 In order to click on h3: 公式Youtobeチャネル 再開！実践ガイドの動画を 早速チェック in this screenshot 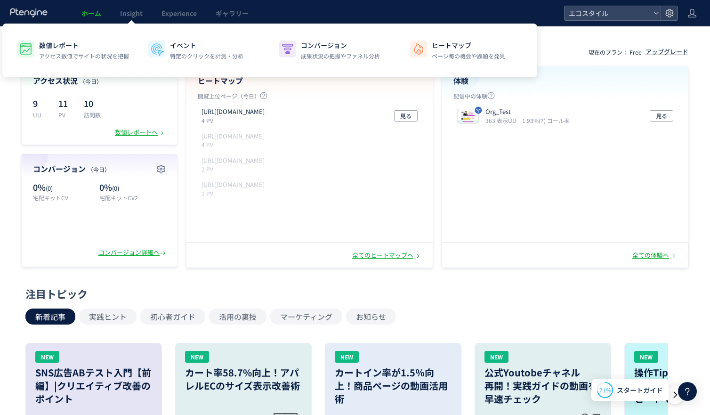, I will do `click(543, 385)`.